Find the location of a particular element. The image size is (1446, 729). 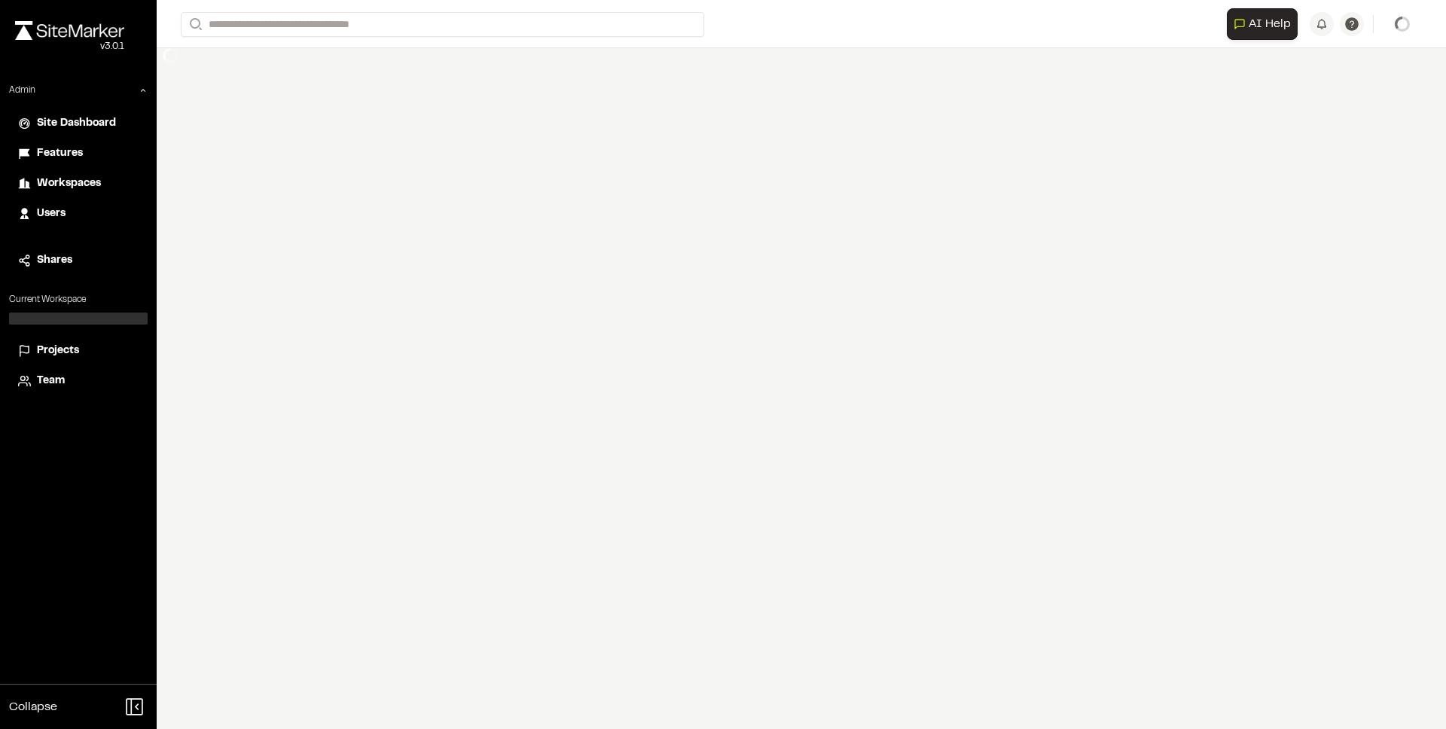

button: Search is located at coordinates (194, 24).